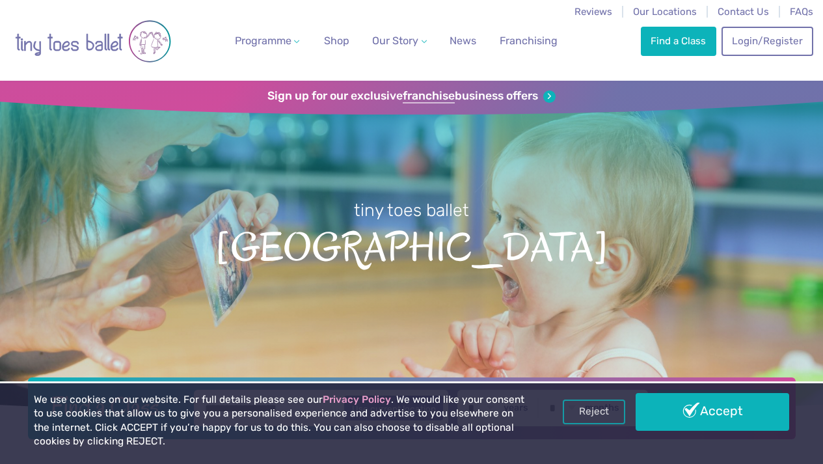 This screenshot has width=823, height=464. I want to click on a: Accept, so click(713, 412).